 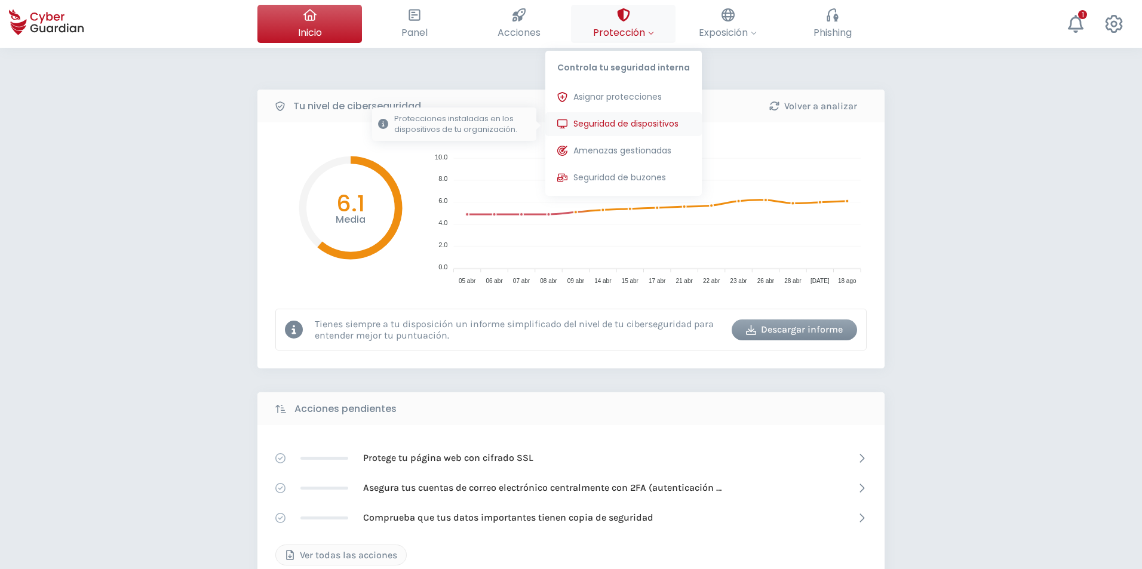 What do you see at coordinates (813, 106) in the screenshot?
I see `div: Volver a analizar` at bounding box center [813, 106].